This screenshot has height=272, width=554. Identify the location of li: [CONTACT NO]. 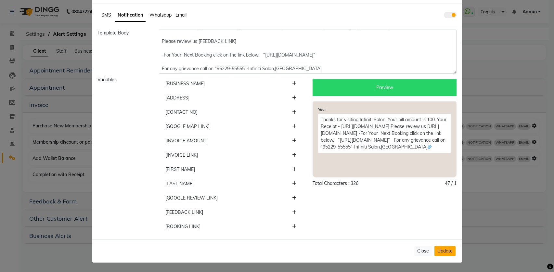
(231, 112).